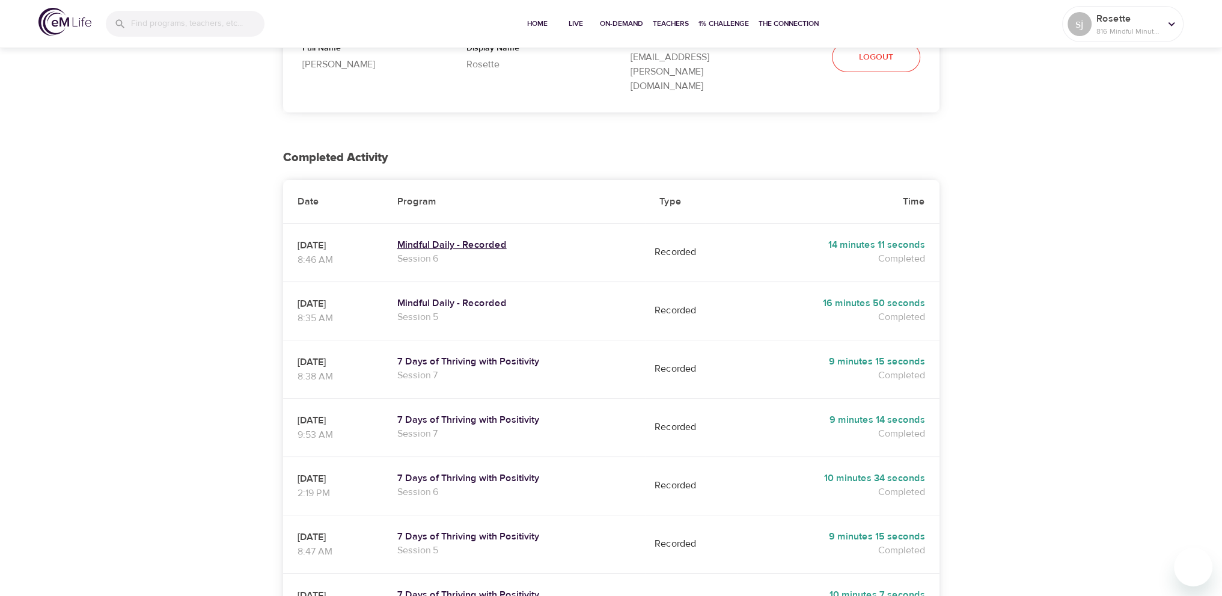  I want to click on h5: 10 minutes 34 seconds, so click(838, 478).